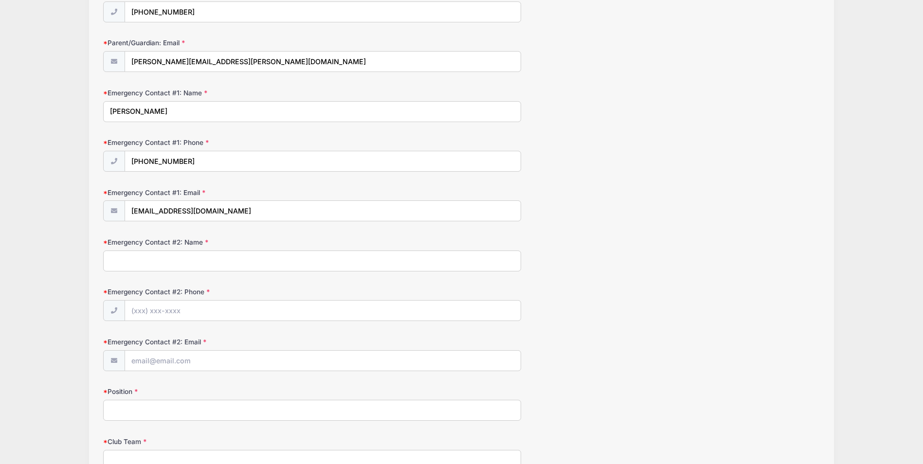 This screenshot has width=923, height=464. What do you see at coordinates (222, 392) in the screenshot?
I see `label: Position` at bounding box center [222, 392].